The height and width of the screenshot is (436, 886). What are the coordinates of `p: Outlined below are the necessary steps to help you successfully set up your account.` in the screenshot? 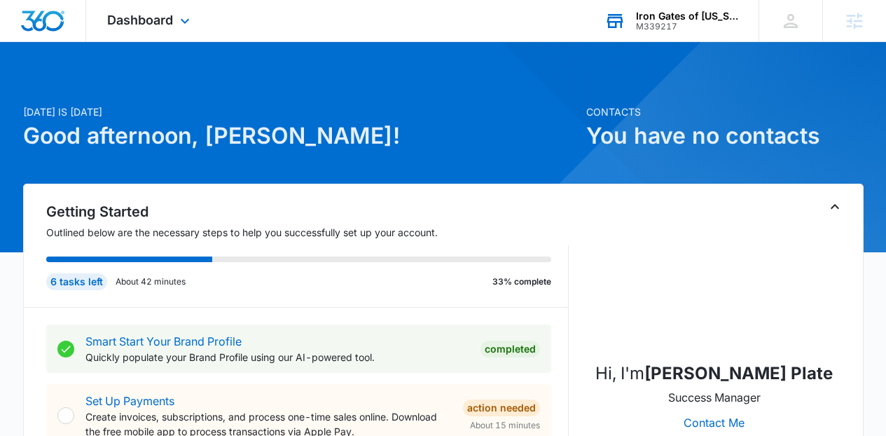 It's located at (308, 232).